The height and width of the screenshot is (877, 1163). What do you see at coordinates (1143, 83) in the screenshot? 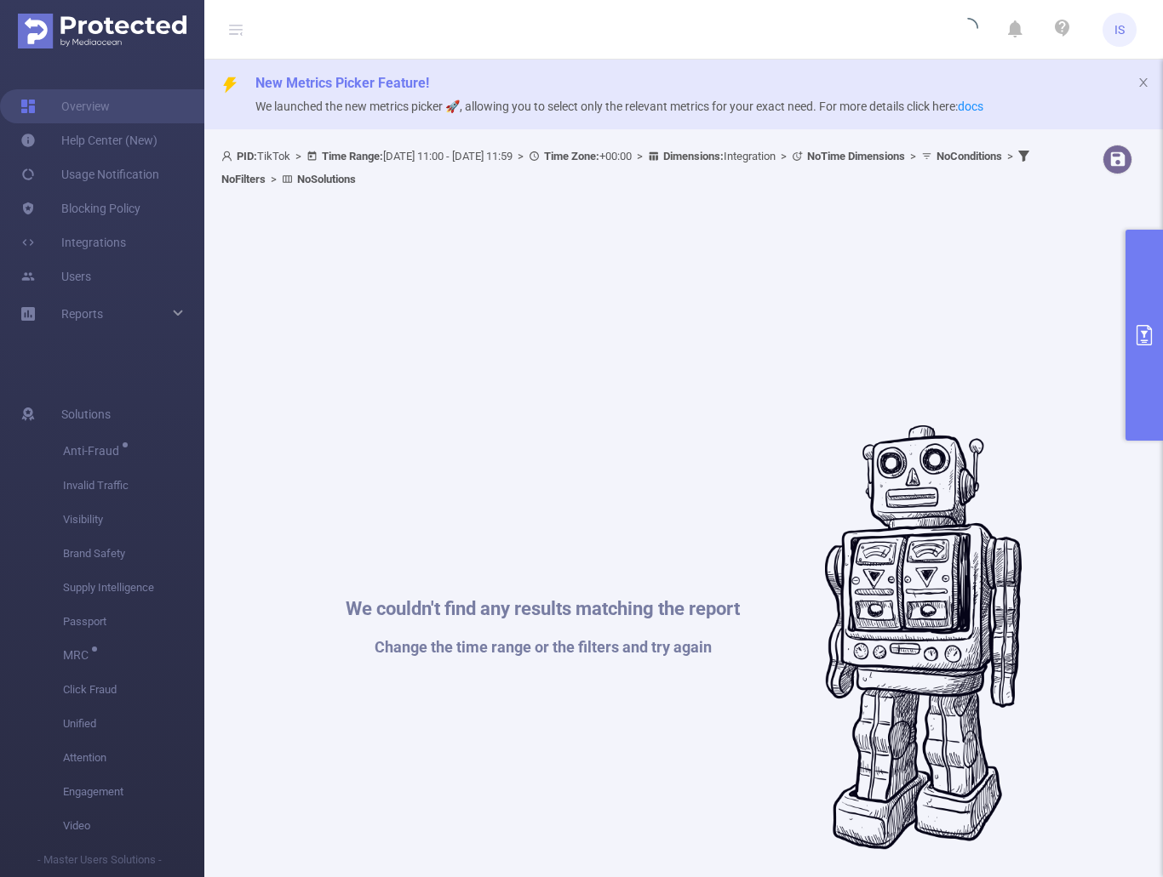
I see `button: icon: close` at bounding box center [1143, 83].